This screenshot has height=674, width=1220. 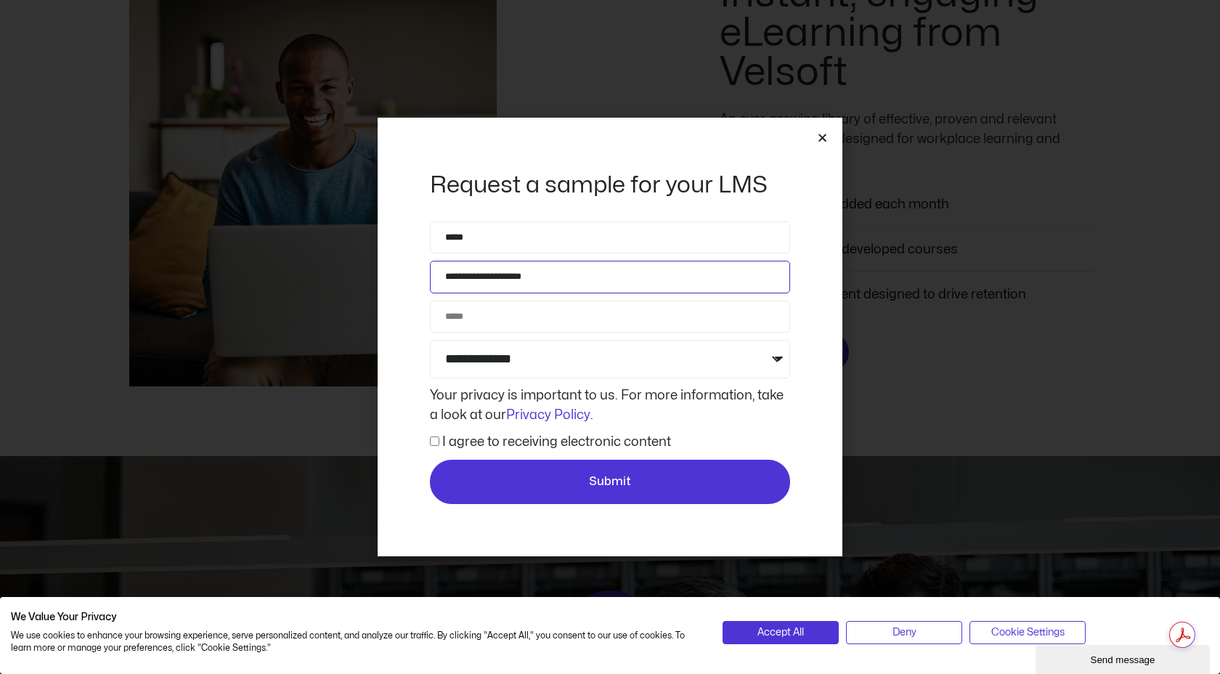 I want to click on button: Deny all cookies, so click(x=904, y=633).